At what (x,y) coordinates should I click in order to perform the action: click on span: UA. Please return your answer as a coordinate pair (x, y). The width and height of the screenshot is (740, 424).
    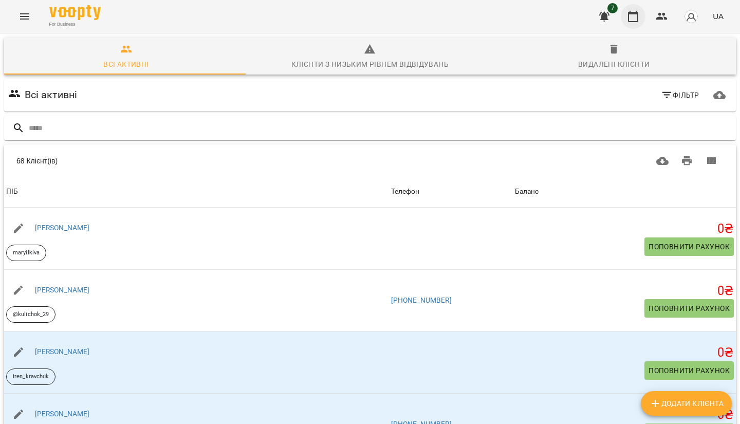
    Looking at the image, I should click on (718, 16).